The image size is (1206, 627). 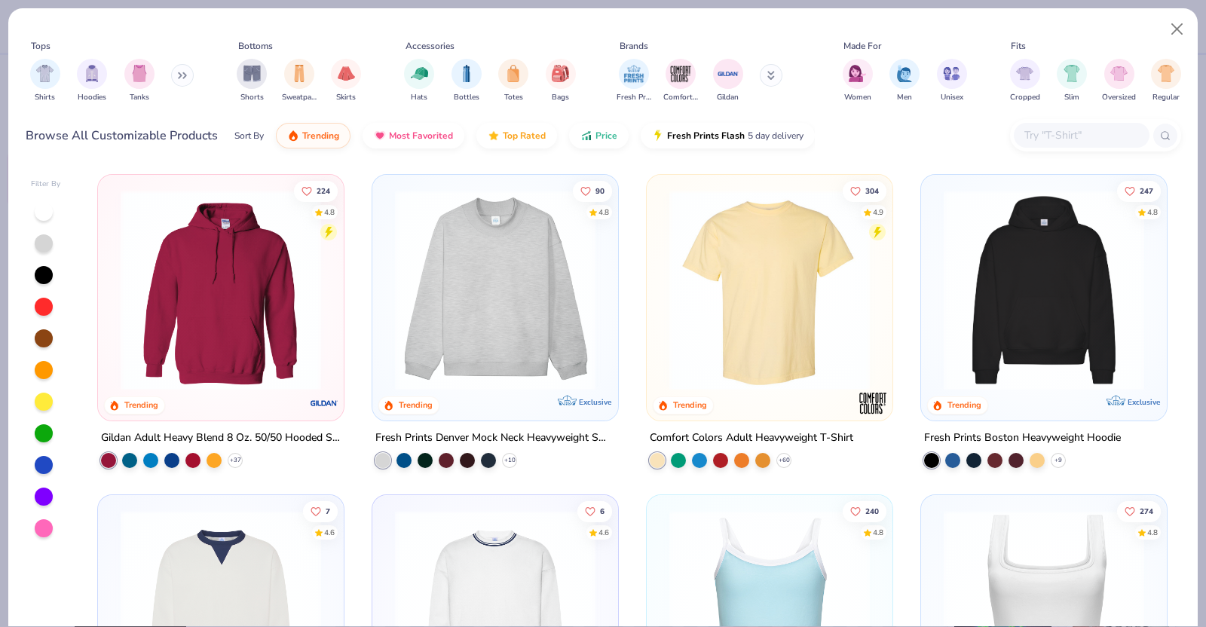 What do you see at coordinates (92, 81) in the screenshot?
I see `div: filter for Hoodies` at bounding box center [92, 81].